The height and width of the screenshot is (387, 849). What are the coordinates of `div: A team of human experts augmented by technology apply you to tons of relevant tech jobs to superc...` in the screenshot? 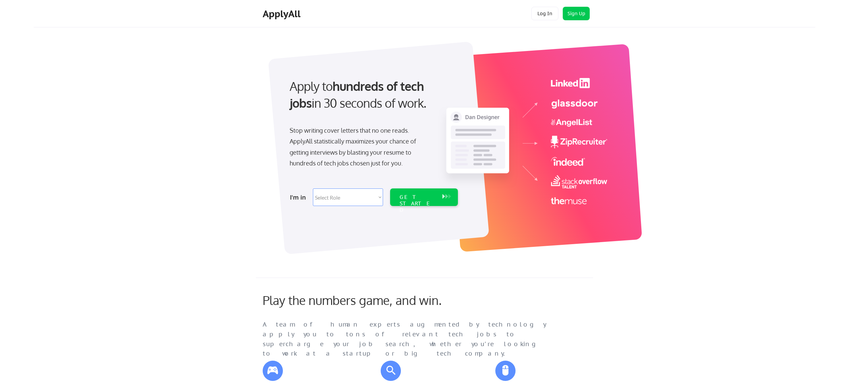 It's located at (411, 339).